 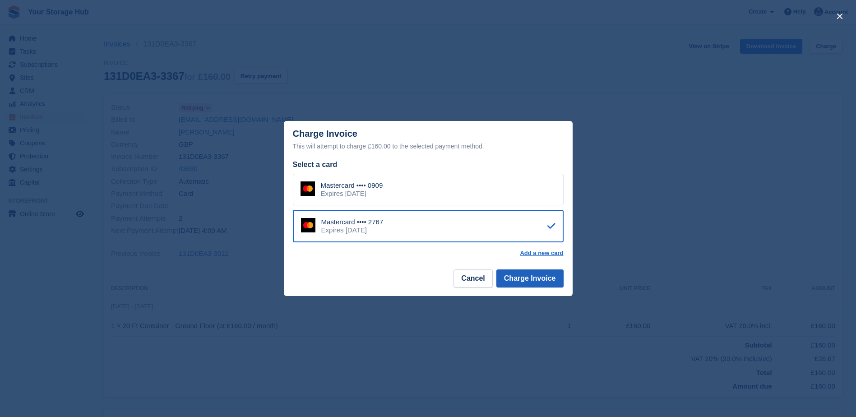 I want to click on div: Charge Invoice, so click(x=428, y=140).